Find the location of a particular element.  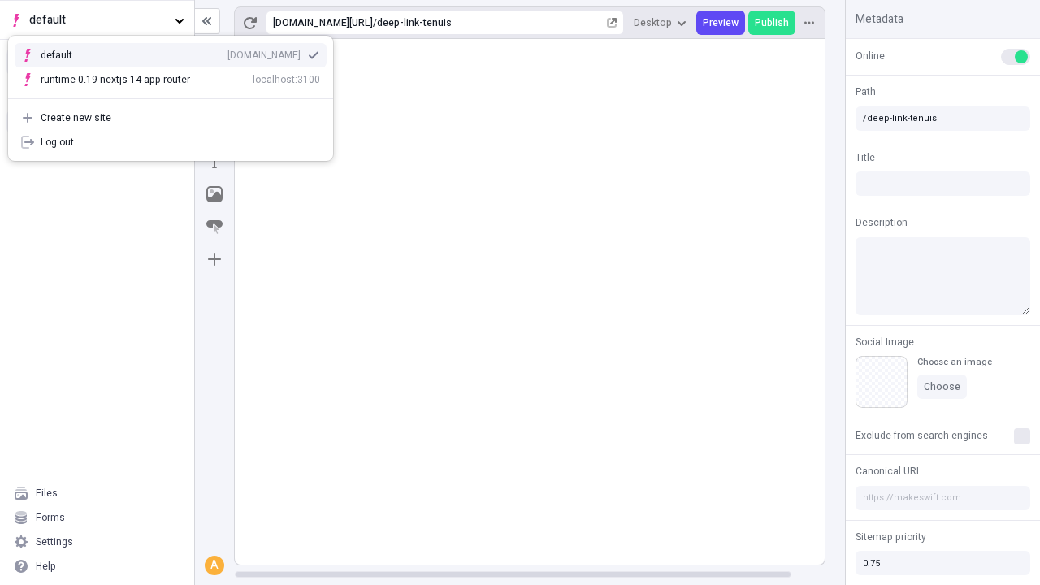

span: Choose is located at coordinates (941, 387).